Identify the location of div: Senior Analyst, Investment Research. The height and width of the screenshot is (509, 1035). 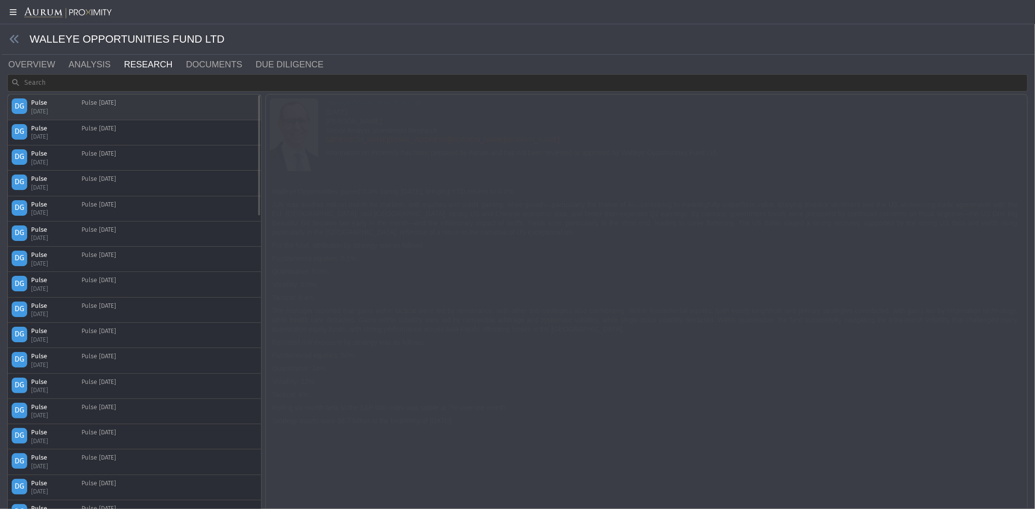
(522, 130).